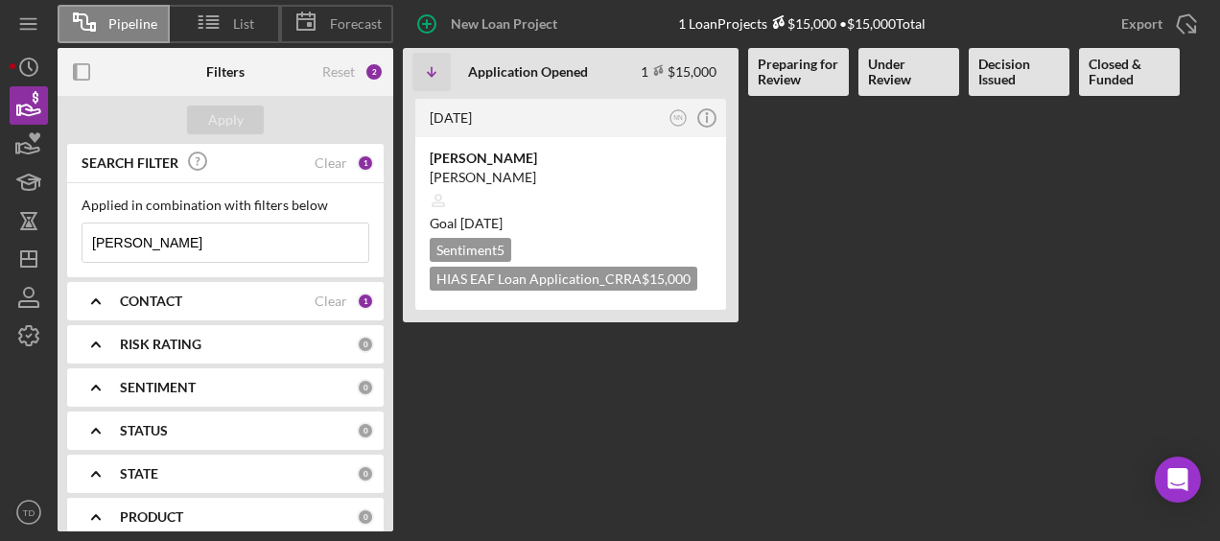 The height and width of the screenshot is (541, 1220). Describe the element at coordinates (130, 163) in the screenshot. I see `b: SEARCH FILTER` at that location.